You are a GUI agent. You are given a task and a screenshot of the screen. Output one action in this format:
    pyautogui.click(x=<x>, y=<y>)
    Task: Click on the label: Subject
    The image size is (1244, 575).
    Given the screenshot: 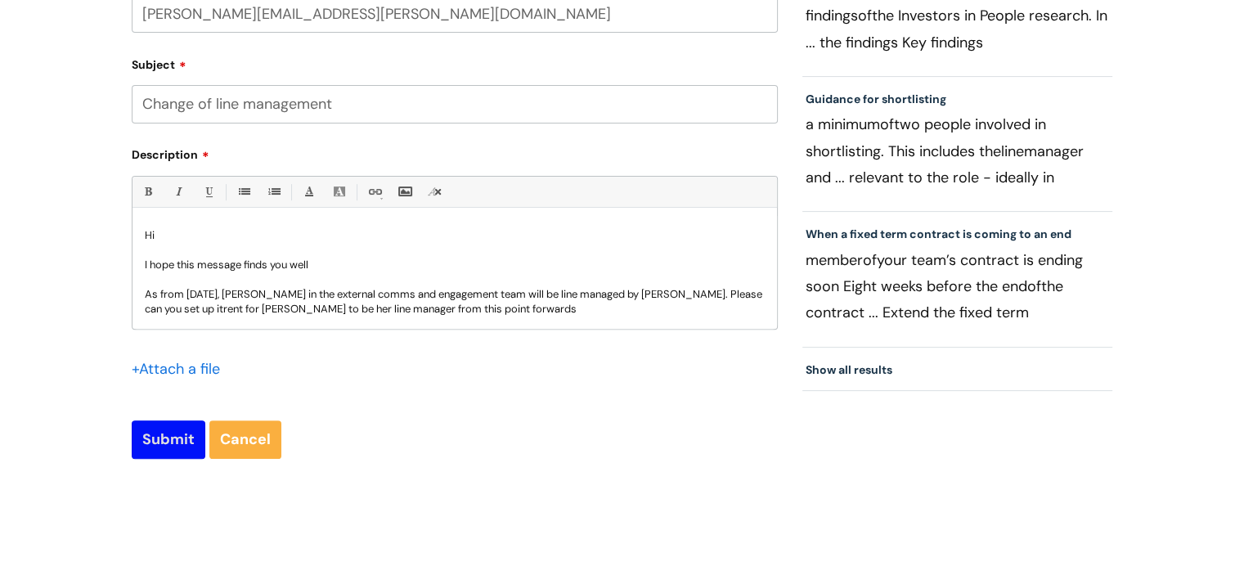 What is the action you would take?
    pyautogui.click(x=455, y=62)
    